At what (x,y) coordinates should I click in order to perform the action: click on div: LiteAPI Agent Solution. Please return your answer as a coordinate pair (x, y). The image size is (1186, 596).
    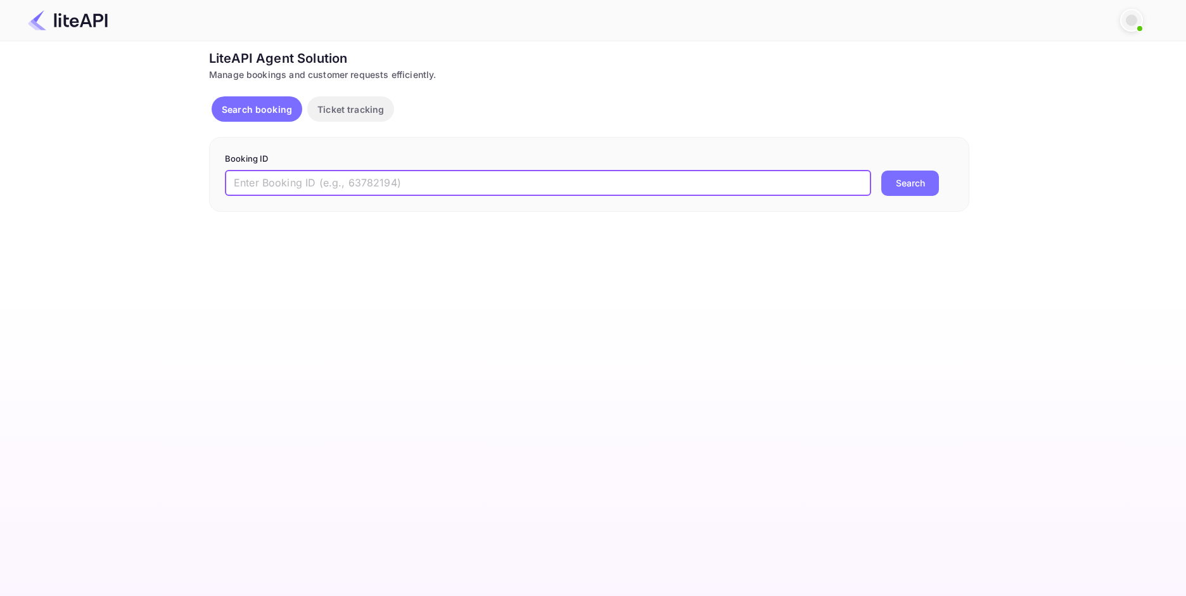
    Looking at the image, I should click on (589, 58).